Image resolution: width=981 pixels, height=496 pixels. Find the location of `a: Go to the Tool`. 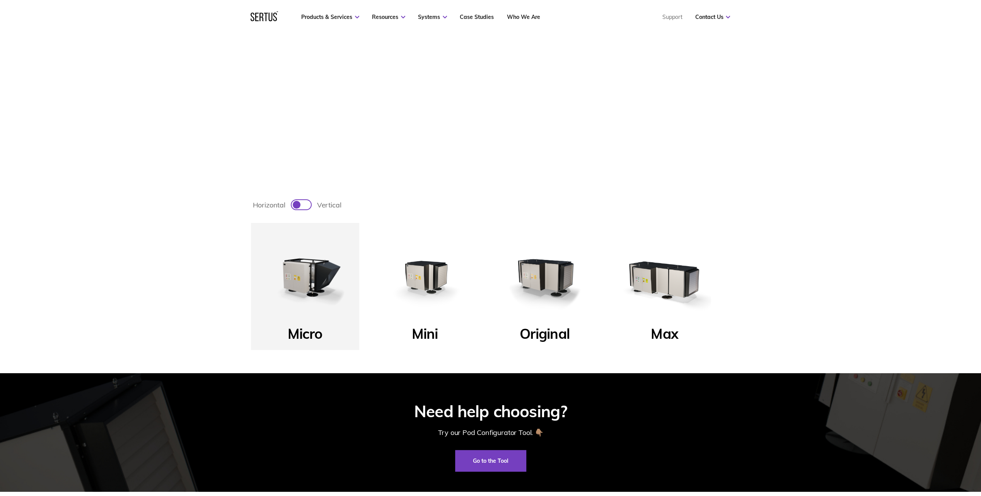

a: Go to the Tool is located at coordinates (491, 461).